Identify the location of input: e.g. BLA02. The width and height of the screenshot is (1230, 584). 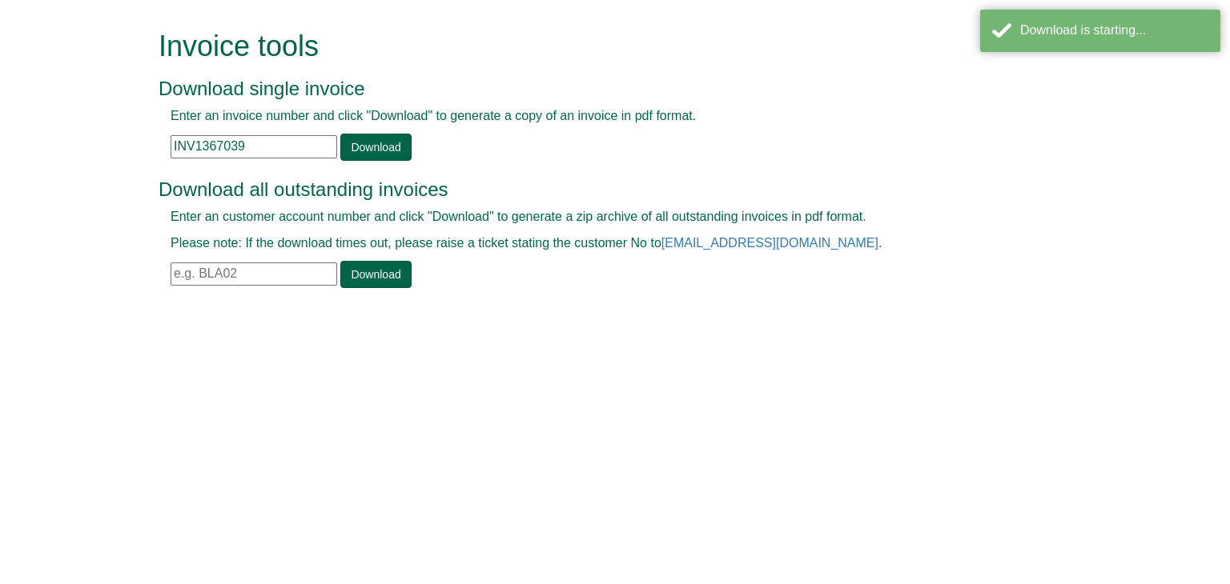
(254, 274).